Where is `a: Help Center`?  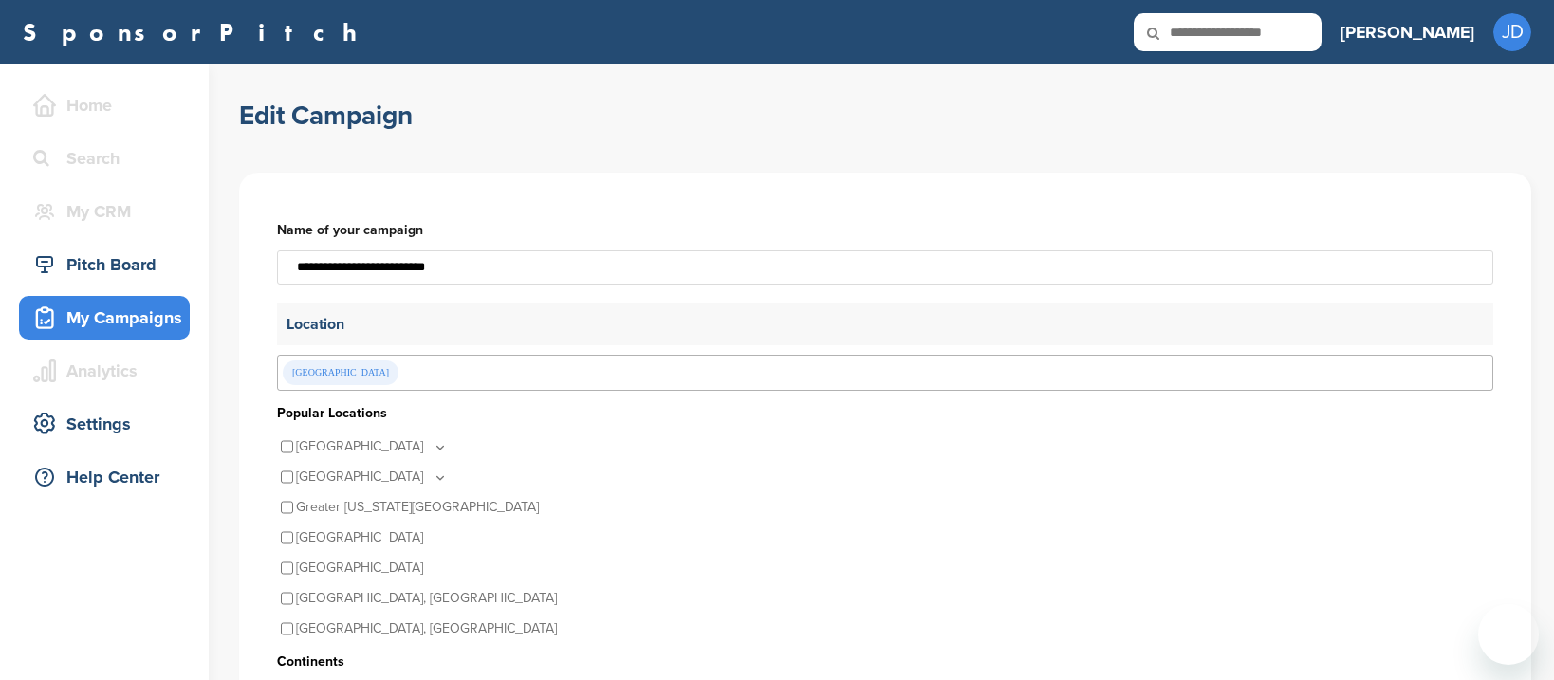
a: Help Center is located at coordinates (104, 477).